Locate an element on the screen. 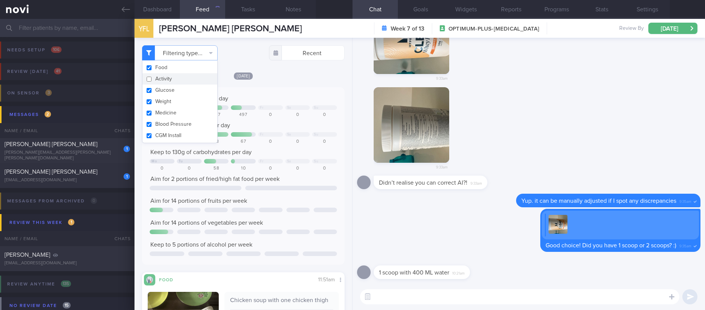  span: Good choice! Did you have 1 scoop or 2 scoops? :) is located at coordinates (611, 246).